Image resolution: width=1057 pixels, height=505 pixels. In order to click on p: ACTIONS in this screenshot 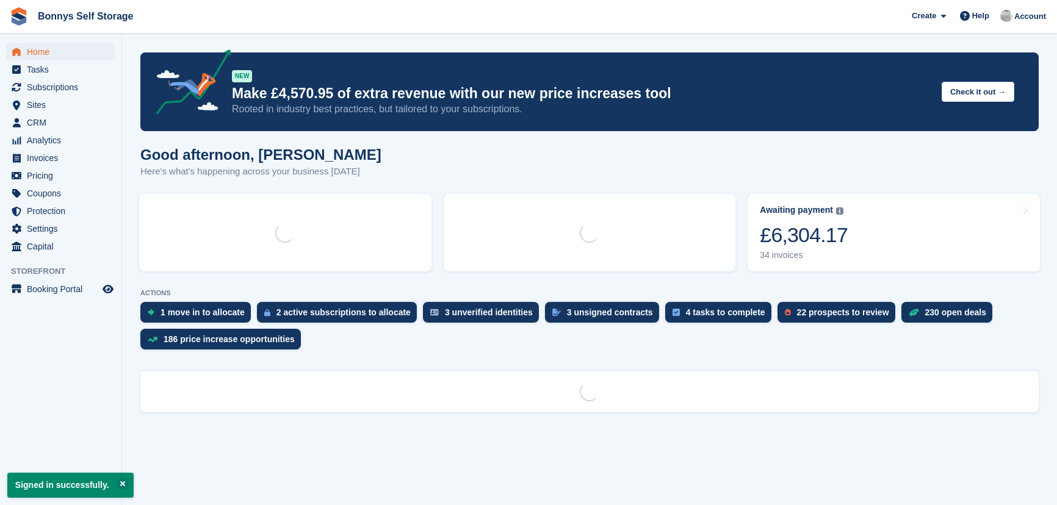, I will do `click(590, 293)`.